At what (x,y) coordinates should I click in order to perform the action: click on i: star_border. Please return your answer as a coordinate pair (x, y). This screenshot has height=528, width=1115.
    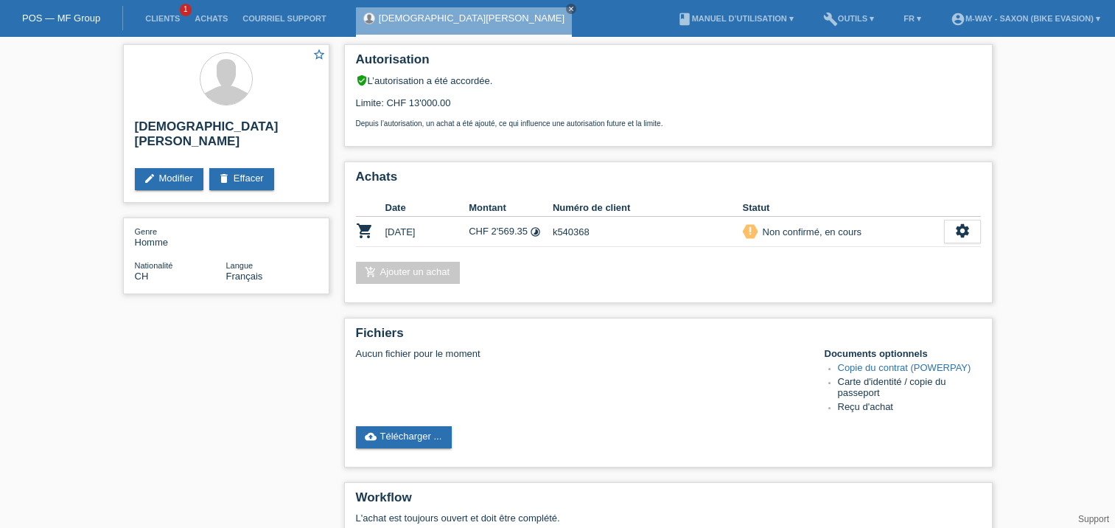
    Looking at the image, I should click on (319, 55).